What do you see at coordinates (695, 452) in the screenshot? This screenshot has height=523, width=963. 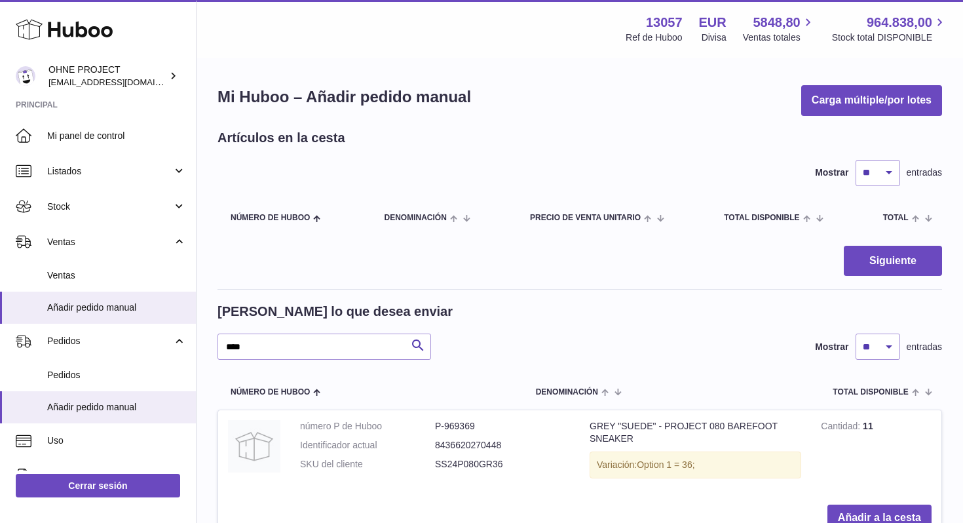 I see `td: GREY "SUEDE" - PROJECT 080 BAREFOOT SNEAKER` at bounding box center [695, 452].